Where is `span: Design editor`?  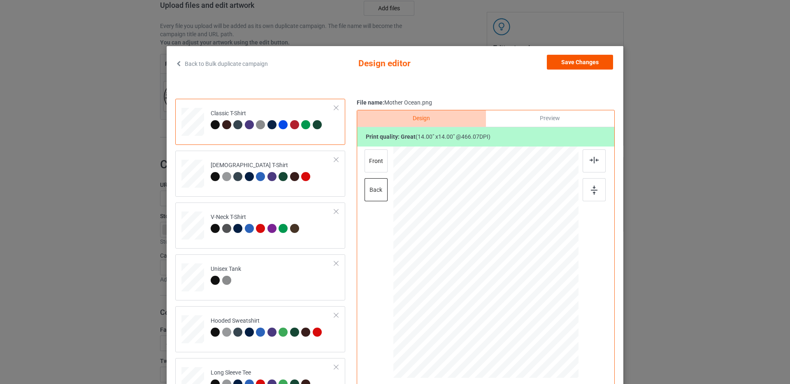 span: Design editor is located at coordinates (407, 64).